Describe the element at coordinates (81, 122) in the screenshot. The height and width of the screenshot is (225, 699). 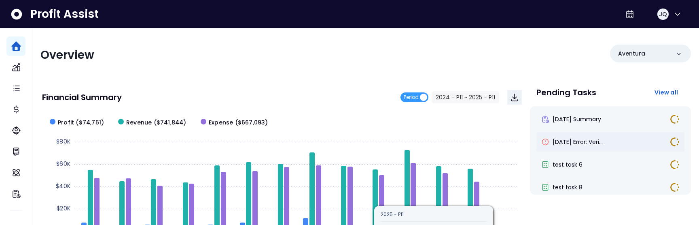
I see `span: Profit ($74,751)` at that location.